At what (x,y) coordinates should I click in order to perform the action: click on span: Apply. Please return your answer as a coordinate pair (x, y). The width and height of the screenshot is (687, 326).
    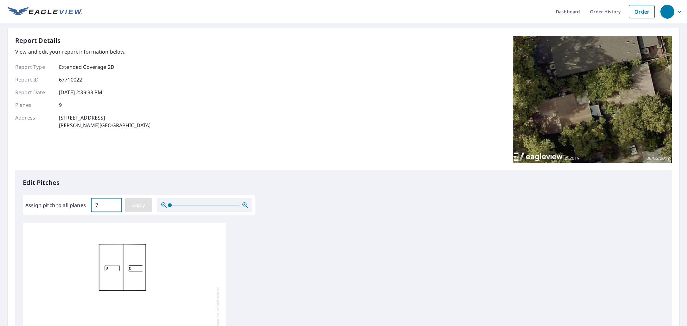
    Looking at the image, I should click on (138, 205).